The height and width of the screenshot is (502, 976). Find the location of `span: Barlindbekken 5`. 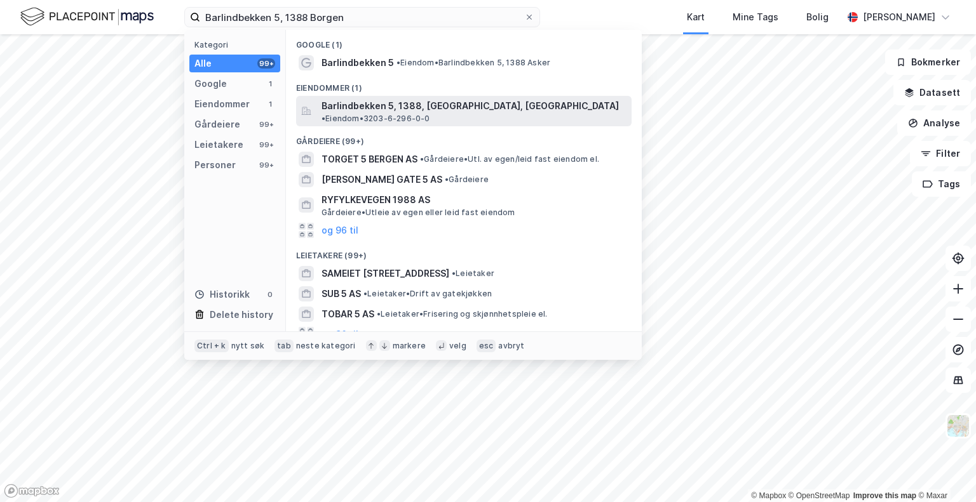

span: Barlindbekken 5 is located at coordinates (358, 63).